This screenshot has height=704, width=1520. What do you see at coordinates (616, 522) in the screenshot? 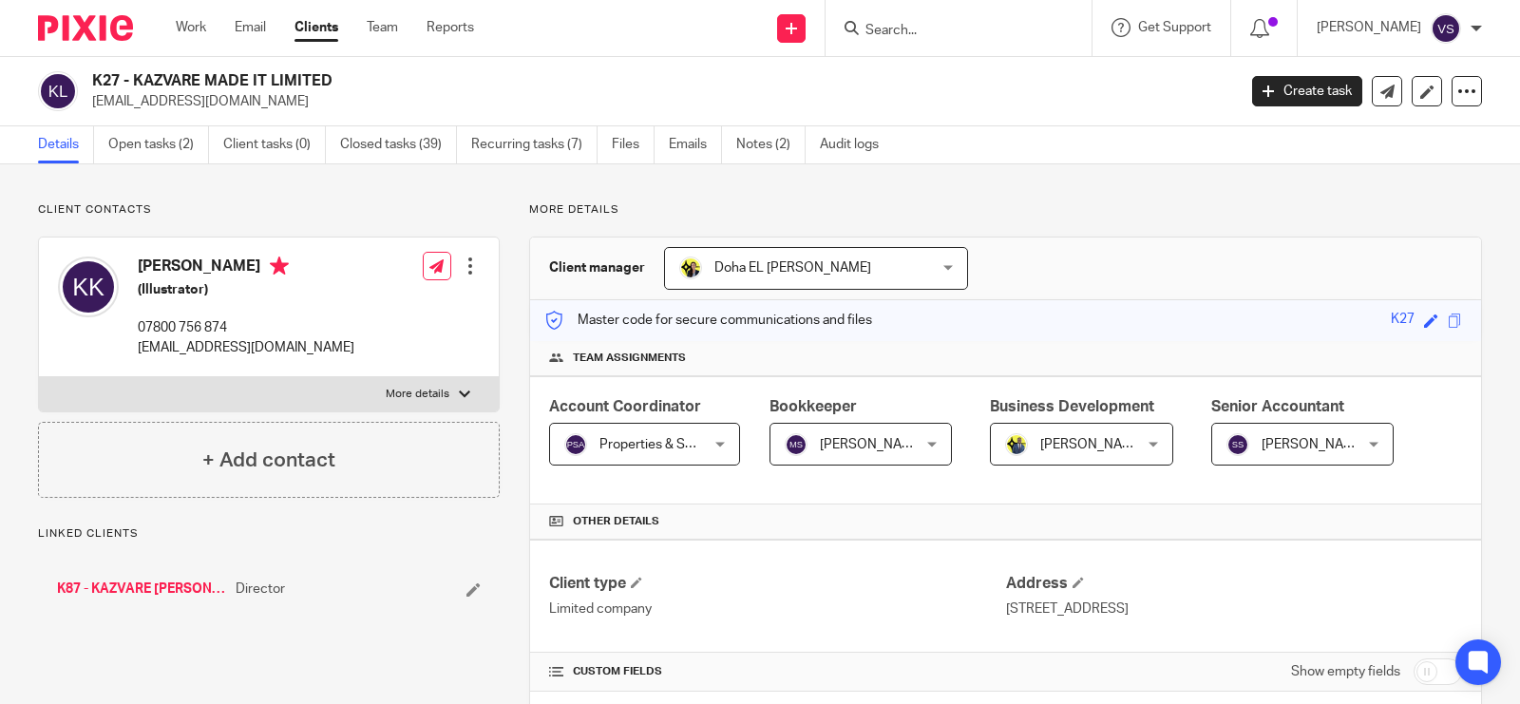
I see `span: Other details` at bounding box center [616, 522].